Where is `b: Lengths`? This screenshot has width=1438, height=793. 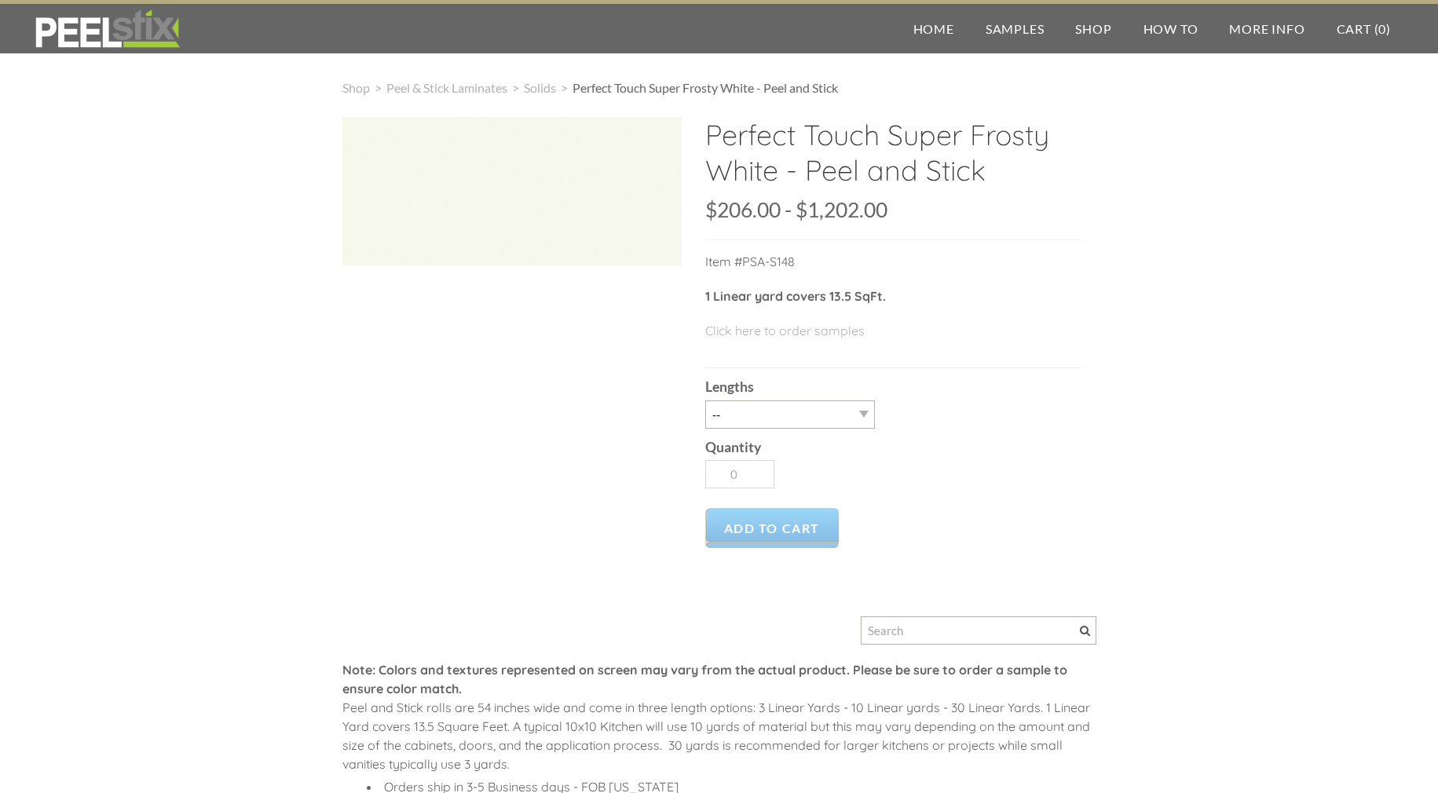
b: Lengths is located at coordinates (730, 386).